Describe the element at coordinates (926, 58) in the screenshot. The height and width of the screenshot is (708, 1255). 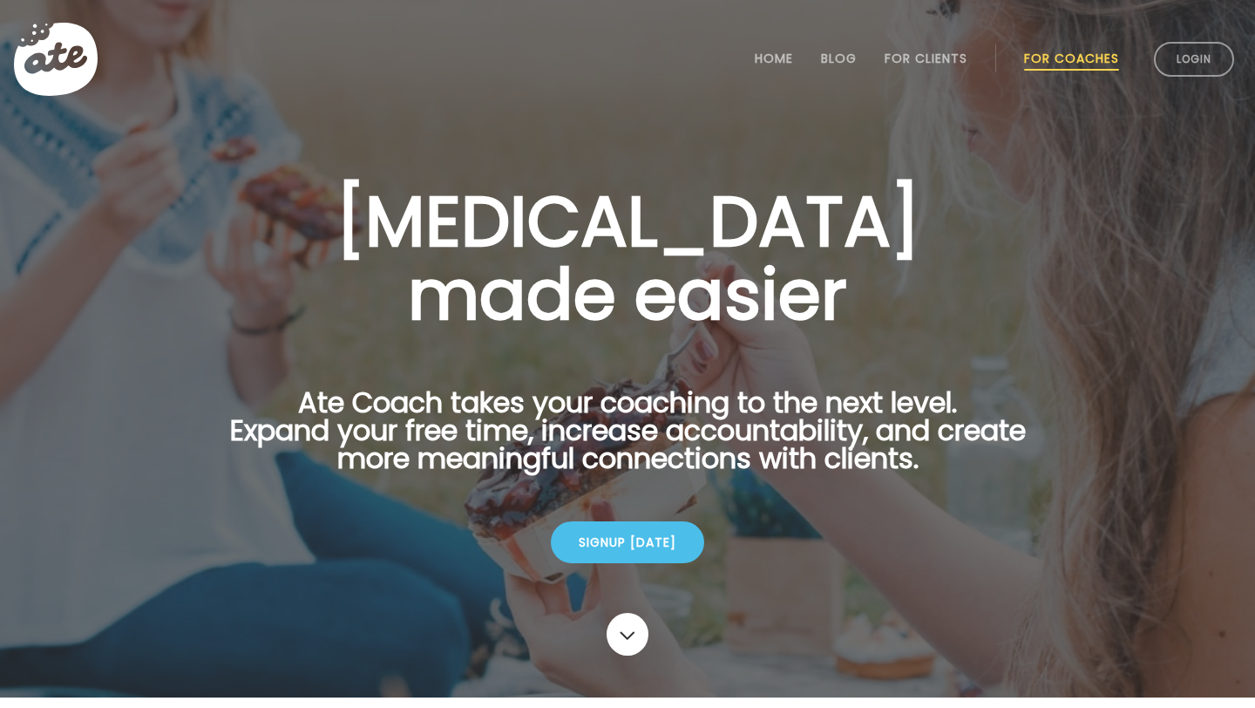
I see `a: For Clients` at that location.